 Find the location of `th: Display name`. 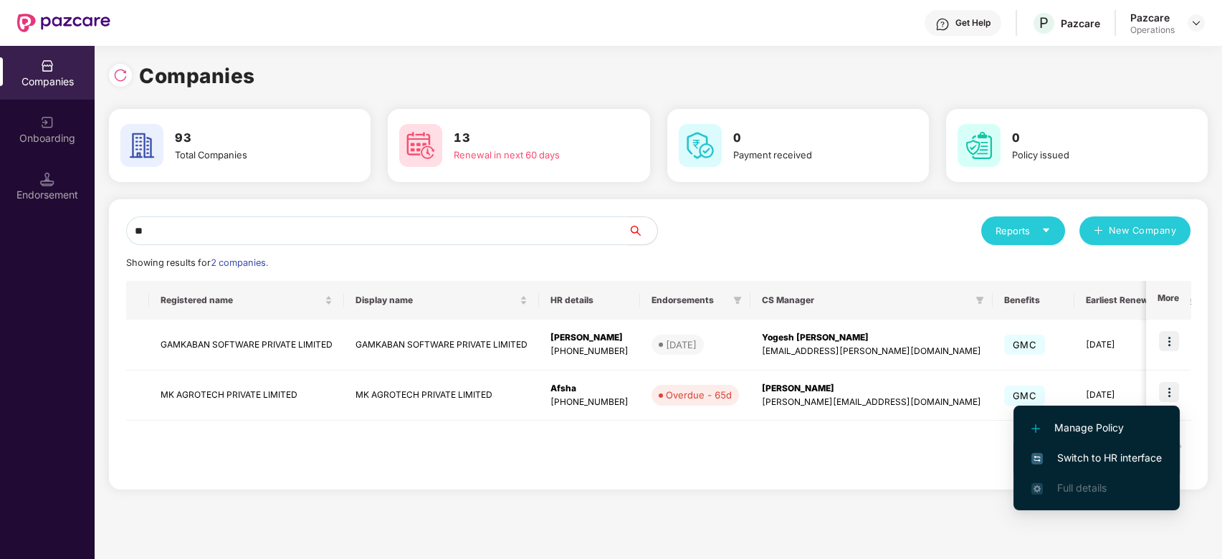

th: Display name is located at coordinates (442, 300).